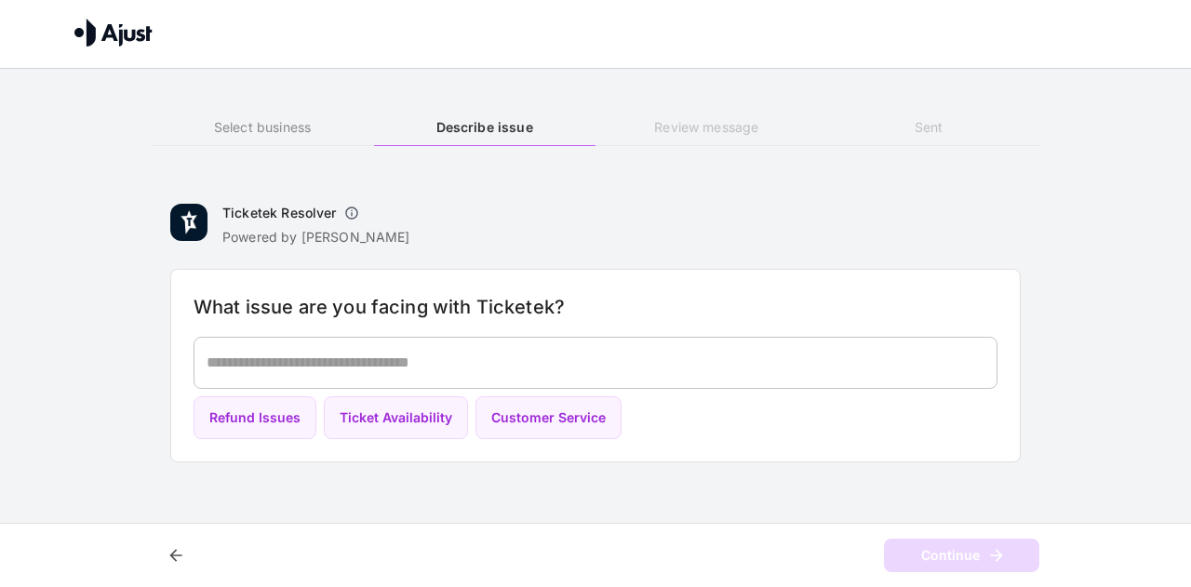  I want to click on button: Ticket Availability, so click(395, 418).